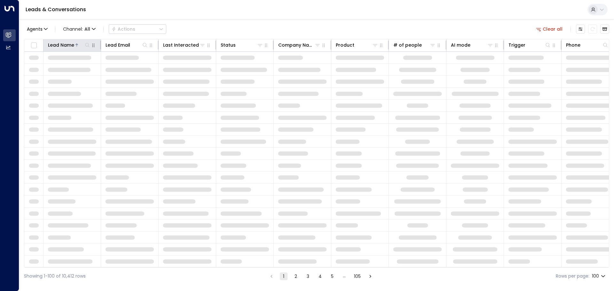  What do you see at coordinates (549, 29) in the screenshot?
I see `button: Clear all` at bounding box center [549, 29].